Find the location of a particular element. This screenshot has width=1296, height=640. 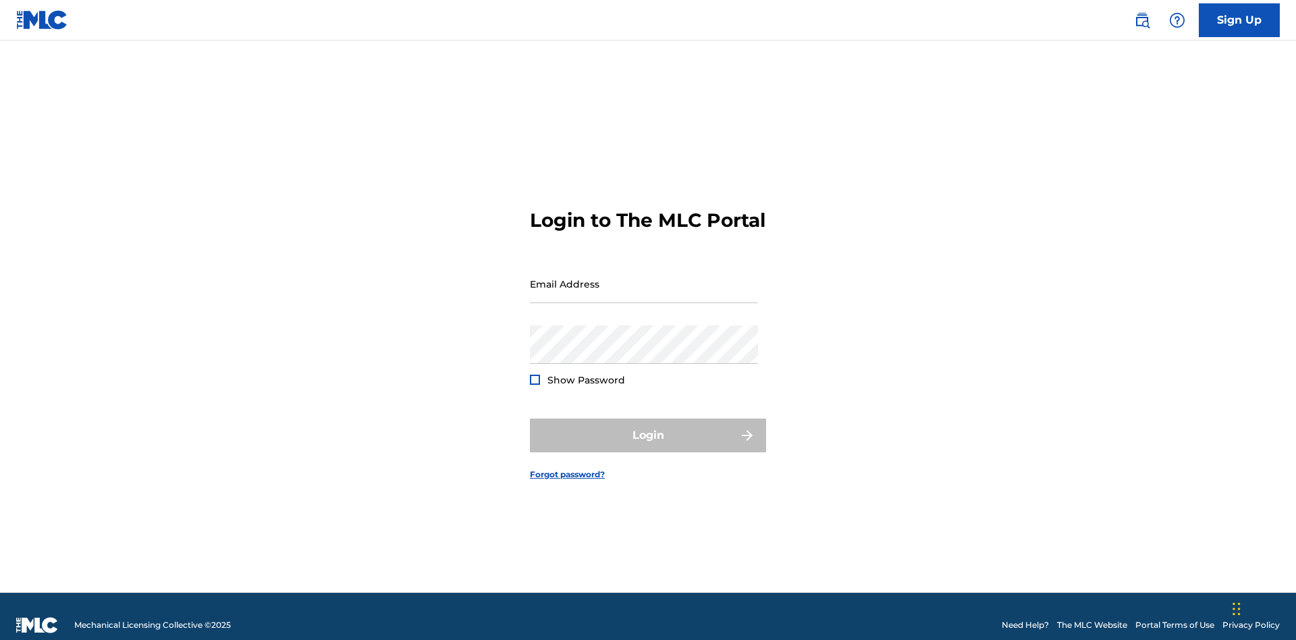

a: Portal Terms of Use is located at coordinates (1175, 625).